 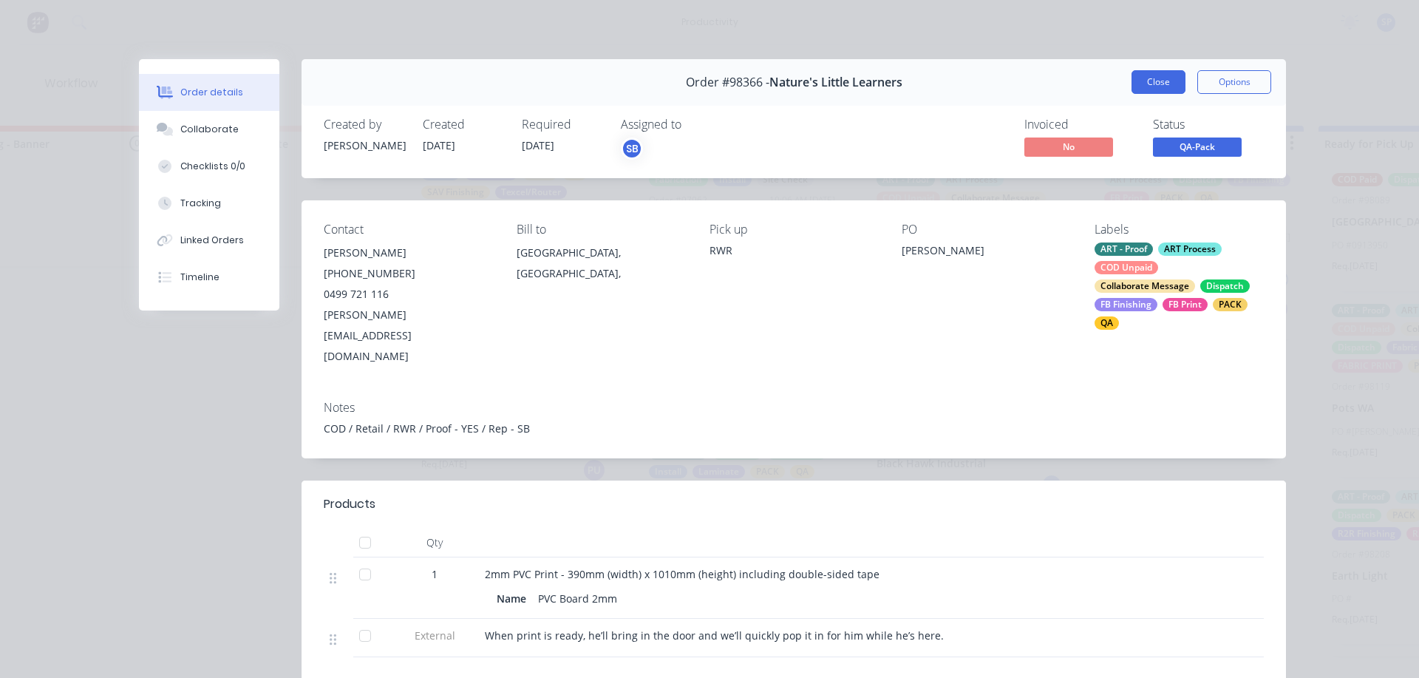 I want to click on div: COD / Retail / RWR / Proof - YES / Rep - SB, so click(x=794, y=428).